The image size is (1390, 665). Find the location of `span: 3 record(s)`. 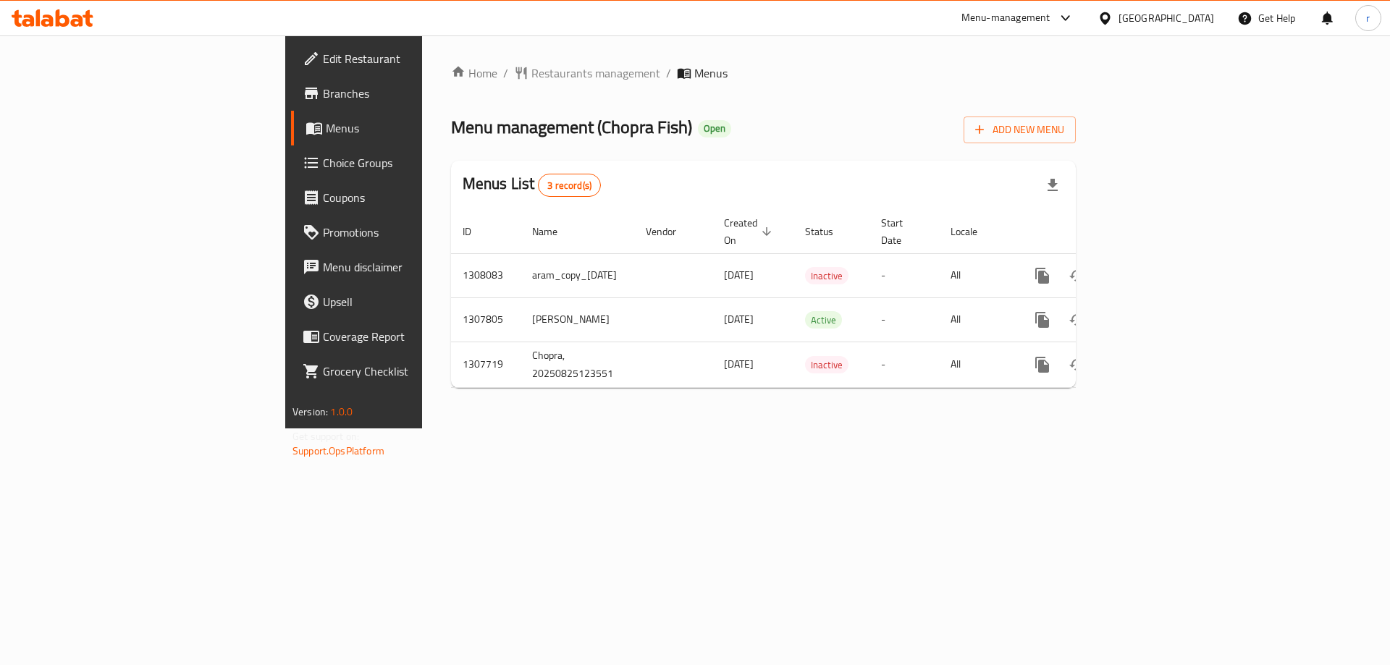

span: 3 record(s) is located at coordinates (569, 185).